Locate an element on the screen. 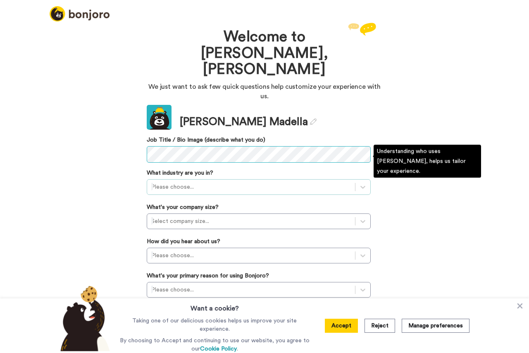 Image resolution: width=529 pixels, height=353 pixels. label: How did you hear about us? is located at coordinates (183, 242).